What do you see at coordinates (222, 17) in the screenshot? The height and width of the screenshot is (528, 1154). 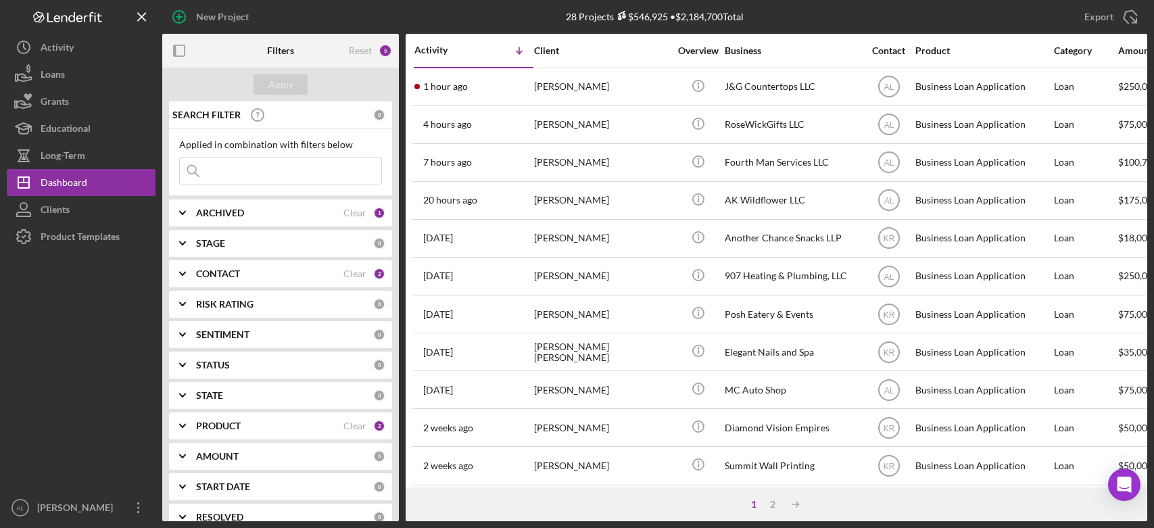 I see `div: New Project` at bounding box center [222, 17].